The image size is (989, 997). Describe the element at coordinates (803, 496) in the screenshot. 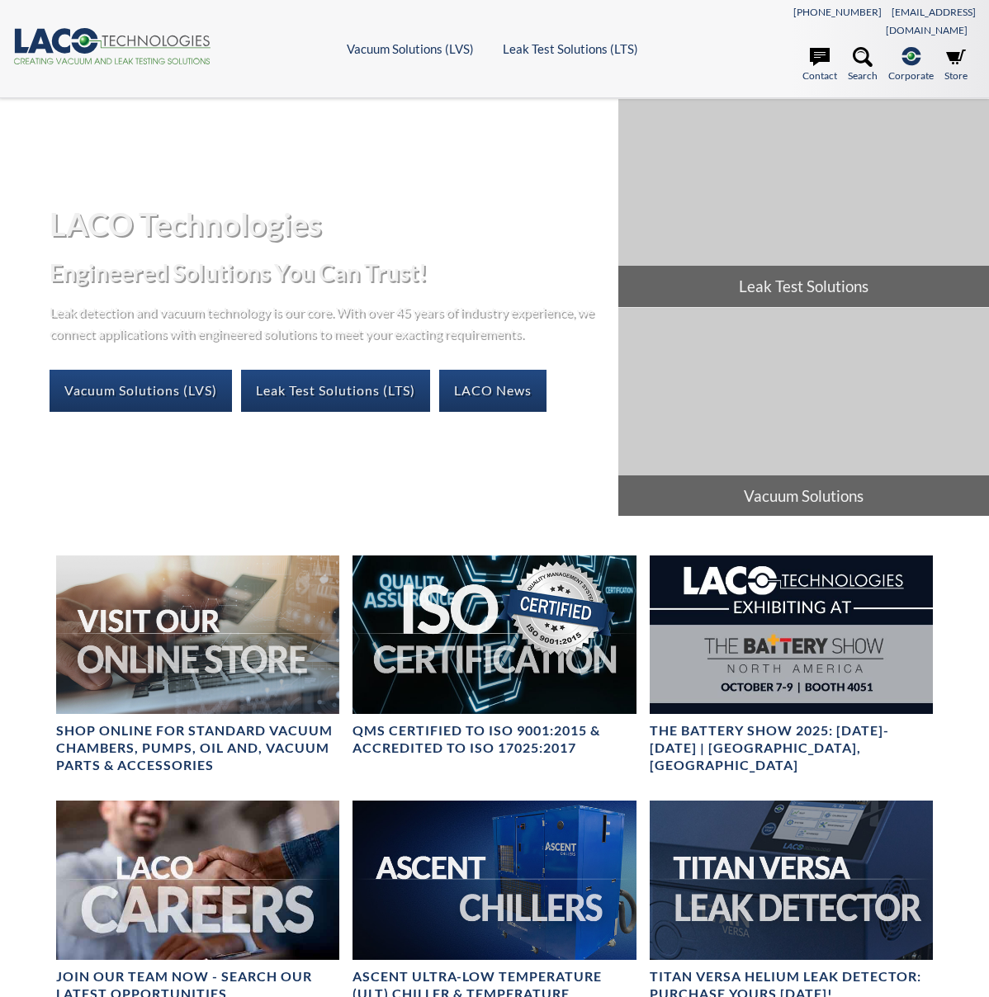

I see `span: Vacuum Solutions` at that location.